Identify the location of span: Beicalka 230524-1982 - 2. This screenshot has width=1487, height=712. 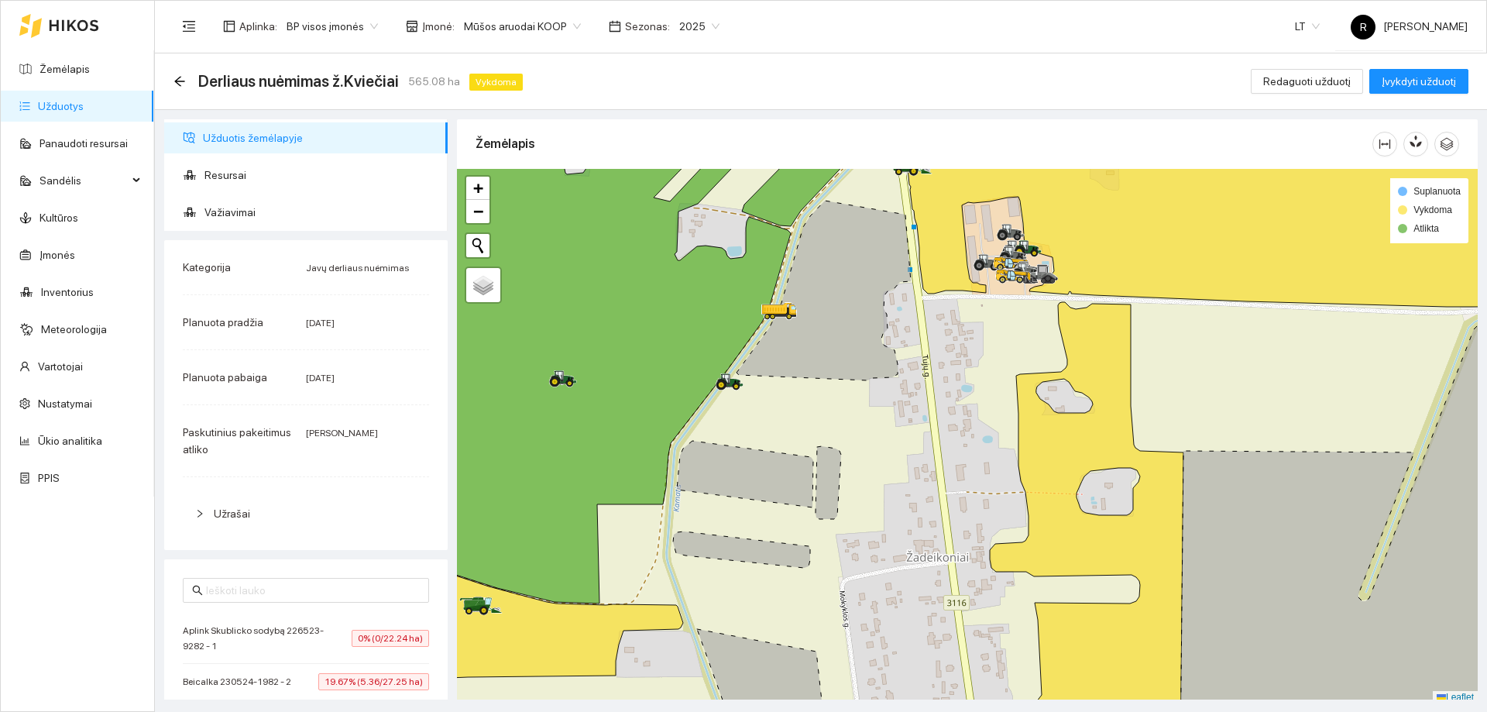
(241, 681).